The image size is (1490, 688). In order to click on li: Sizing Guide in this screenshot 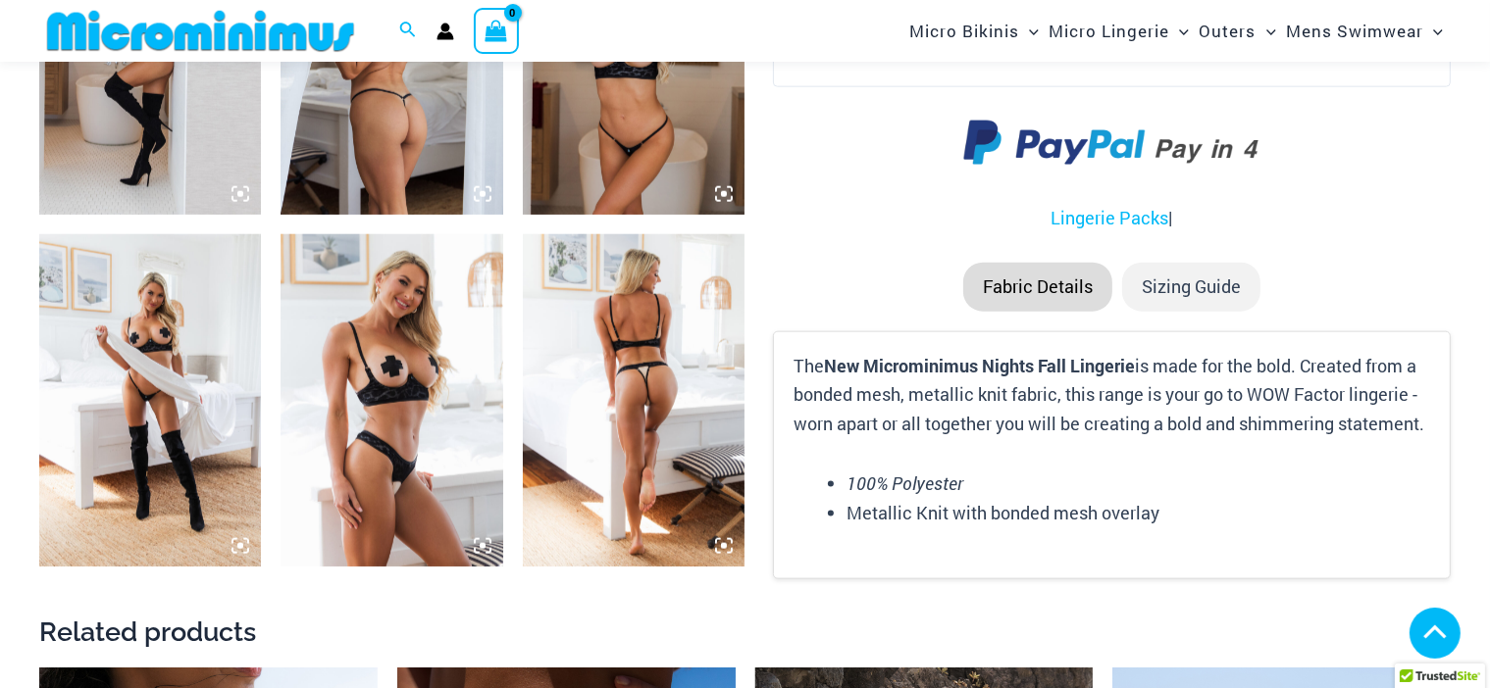, I will do `click(1190, 287)`.